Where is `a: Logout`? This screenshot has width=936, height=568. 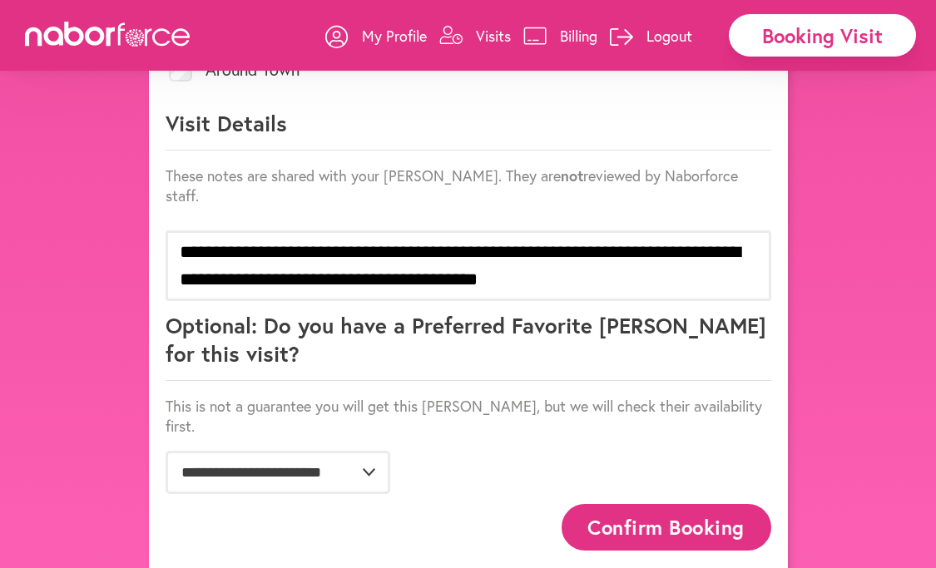
a: Logout is located at coordinates (650, 36).